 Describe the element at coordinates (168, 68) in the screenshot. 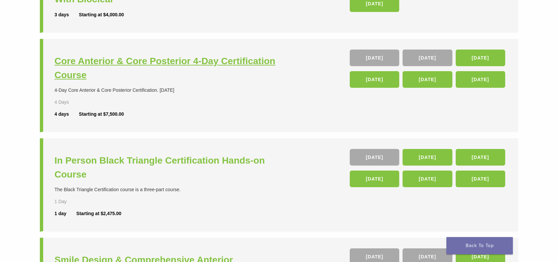

I see `h3: Core Anterior & Core Posterior 4-Day Certification Course` at that location.